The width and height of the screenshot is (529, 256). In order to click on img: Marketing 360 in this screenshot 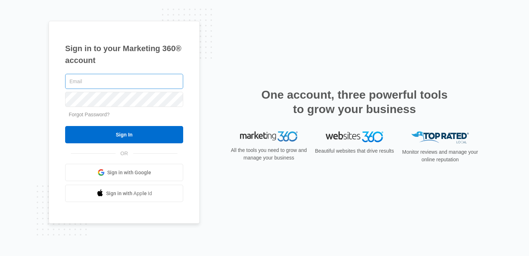, I will do `click(269, 136)`.